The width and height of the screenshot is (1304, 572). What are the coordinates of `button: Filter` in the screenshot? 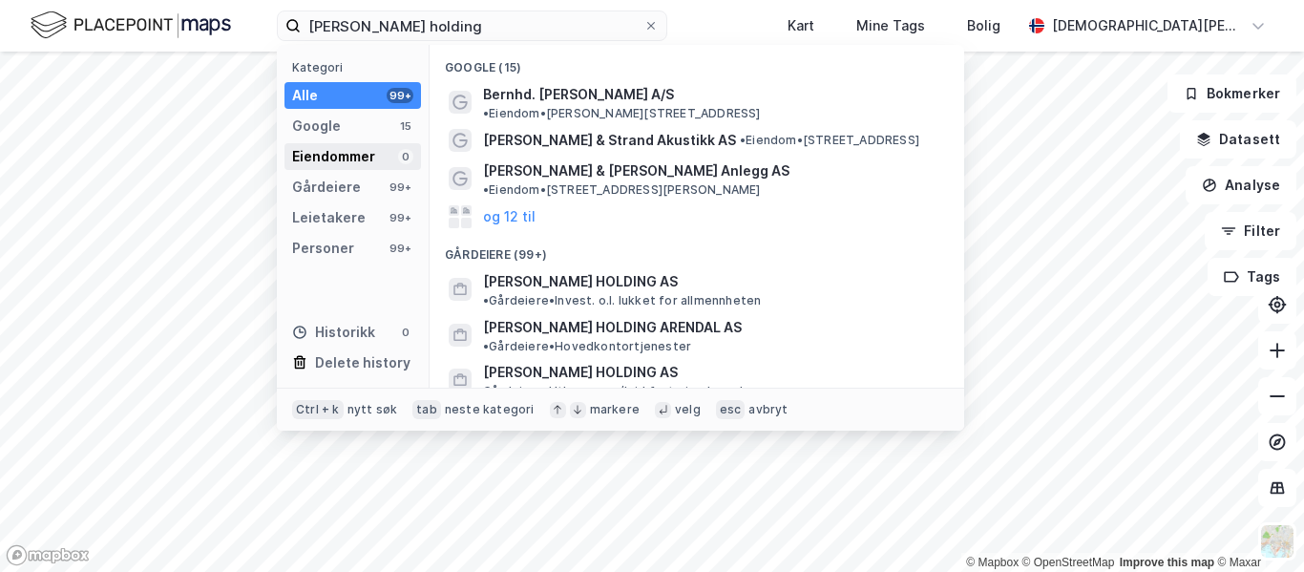 It's located at (1251, 231).